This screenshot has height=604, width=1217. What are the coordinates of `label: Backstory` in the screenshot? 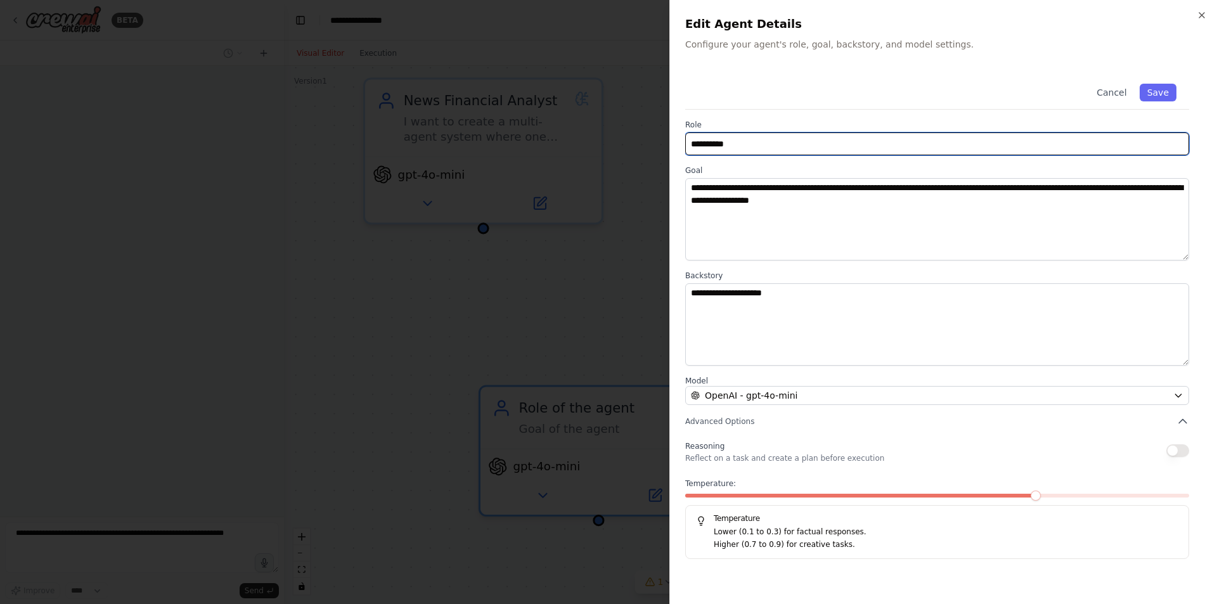 It's located at (937, 276).